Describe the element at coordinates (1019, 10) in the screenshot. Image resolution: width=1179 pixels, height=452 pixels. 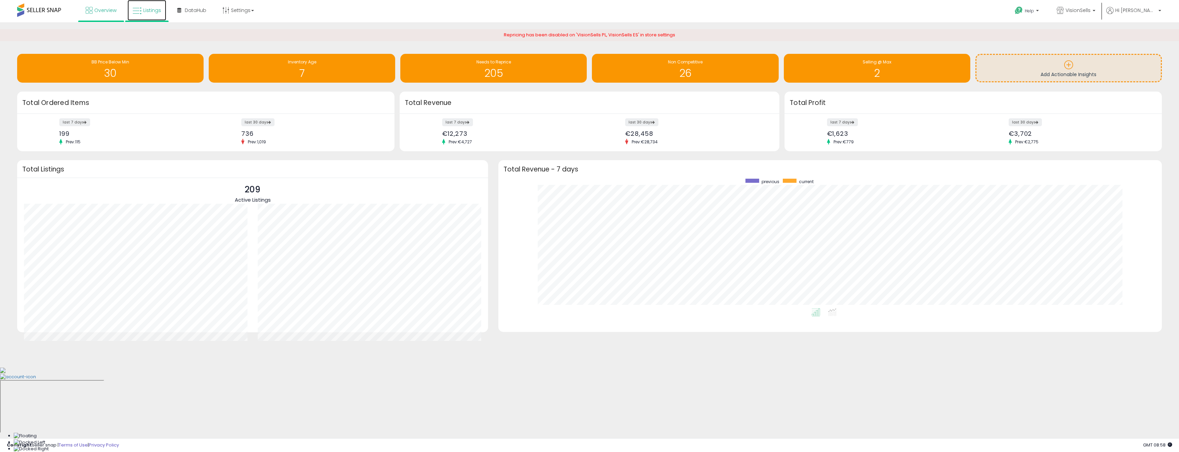
I see `i: Get Help` at that location.